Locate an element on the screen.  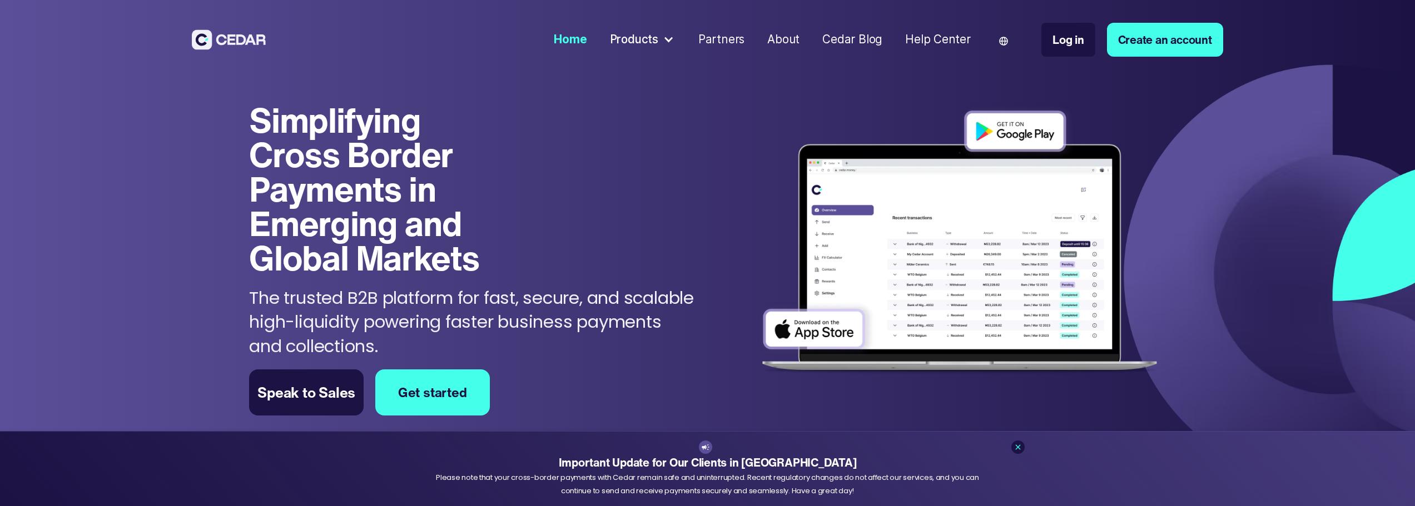
a: Help Center is located at coordinates (938, 39).